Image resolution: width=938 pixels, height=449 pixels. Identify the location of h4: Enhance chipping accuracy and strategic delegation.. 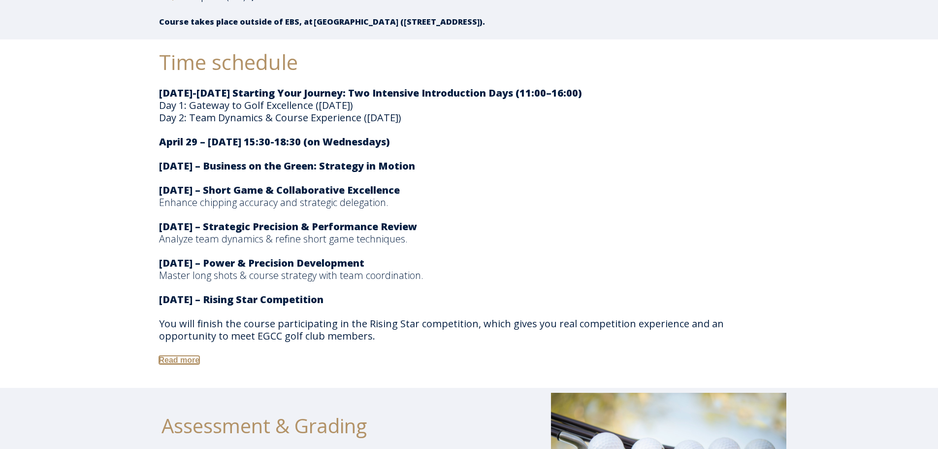
(469, 196).